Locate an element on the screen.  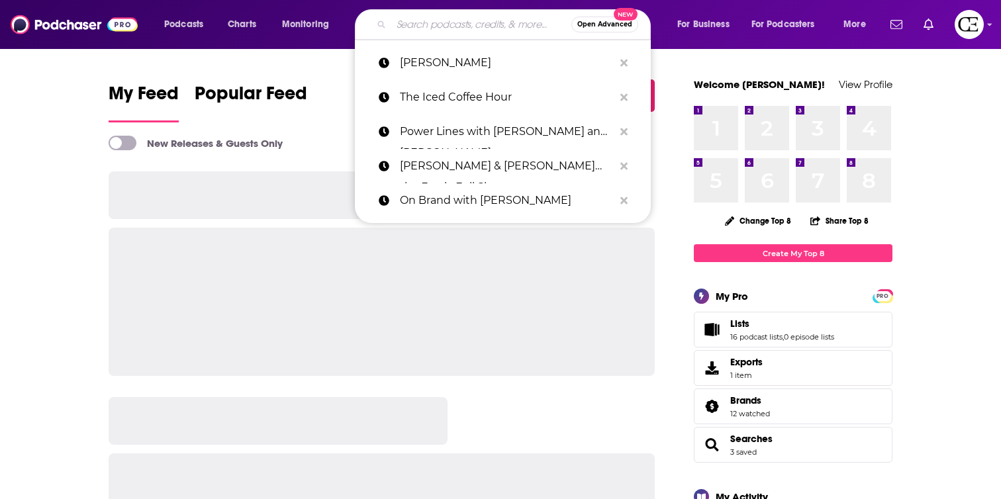
span: PRO is located at coordinates (883, 296).